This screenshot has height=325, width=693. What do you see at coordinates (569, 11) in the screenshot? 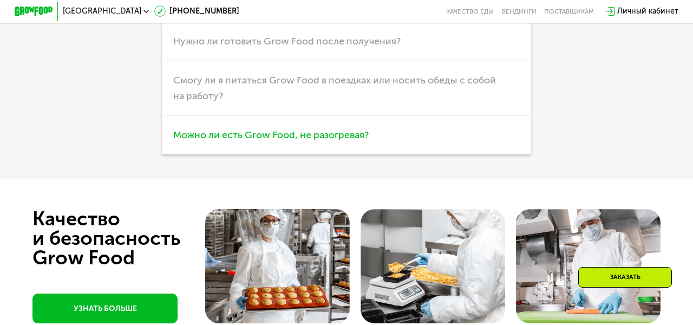
I see `div: поставщикам` at bounding box center [569, 11].